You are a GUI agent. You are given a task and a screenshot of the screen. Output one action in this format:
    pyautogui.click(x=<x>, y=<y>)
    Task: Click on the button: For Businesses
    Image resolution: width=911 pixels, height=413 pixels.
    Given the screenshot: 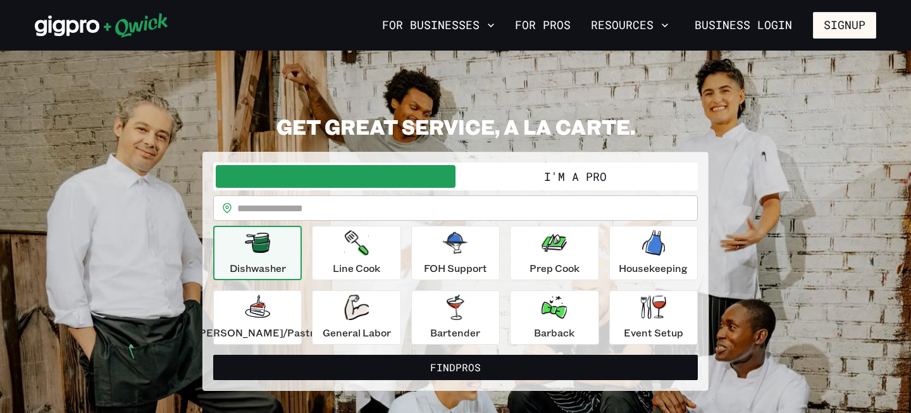 What is the action you would take?
    pyautogui.click(x=438, y=25)
    